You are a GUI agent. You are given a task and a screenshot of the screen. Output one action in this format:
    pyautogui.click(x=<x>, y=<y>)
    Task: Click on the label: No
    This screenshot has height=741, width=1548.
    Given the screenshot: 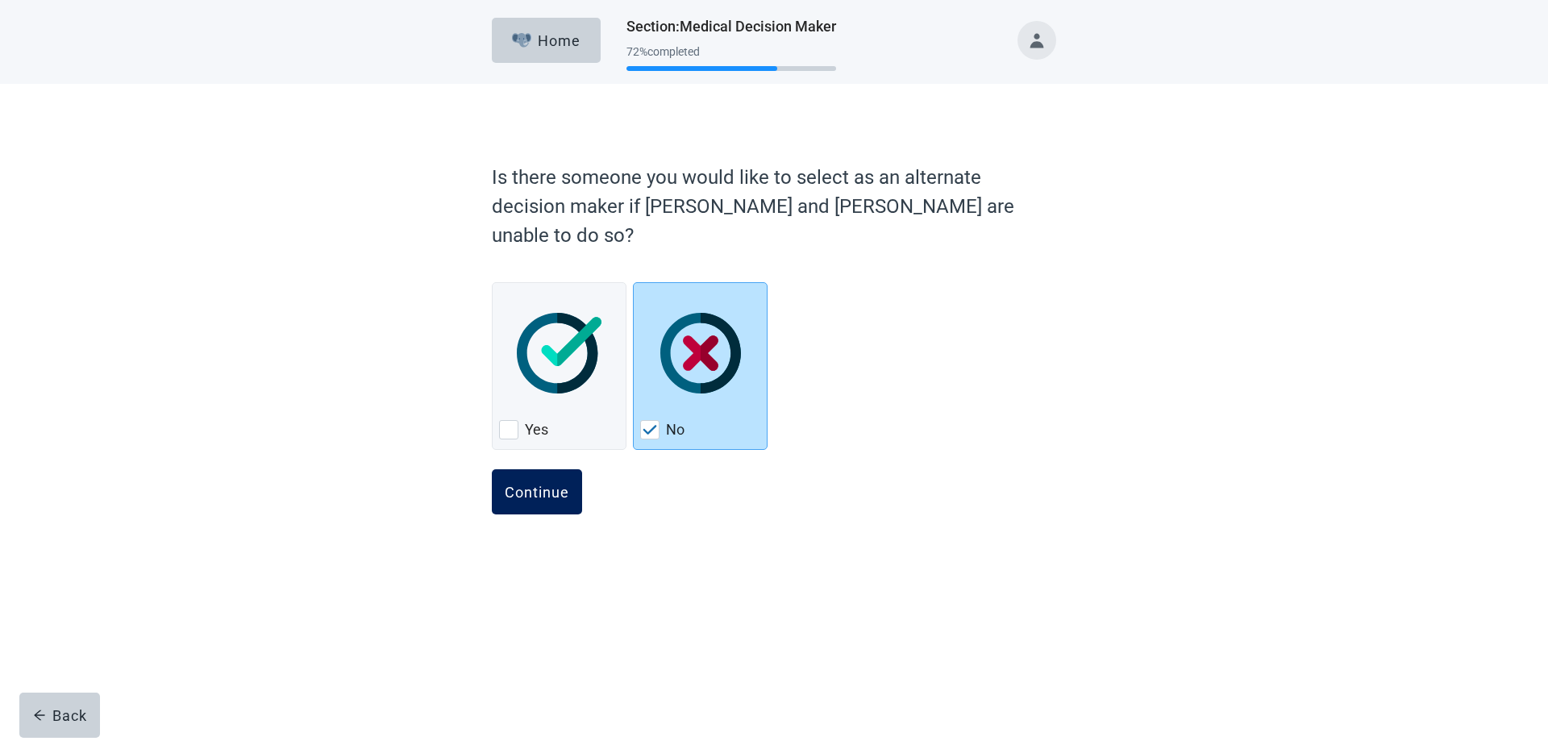 What is the action you would take?
    pyautogui.click(x=675, y=430)
    